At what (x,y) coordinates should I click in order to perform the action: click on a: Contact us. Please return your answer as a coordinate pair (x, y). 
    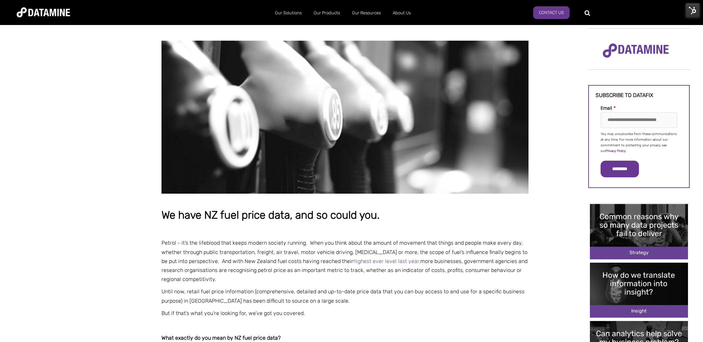
    Looking at the image, I should click on (551, 13).